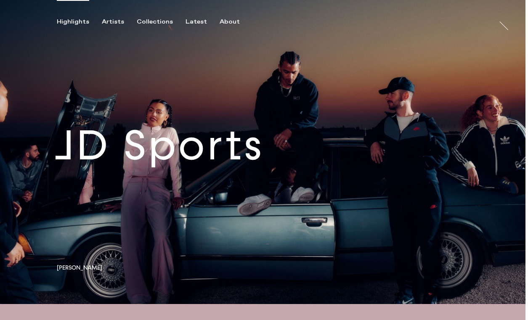  What do you see at coordinates (196, 22) in the screenshot?
I see `div: Latest` at bounding box center [196, 22].